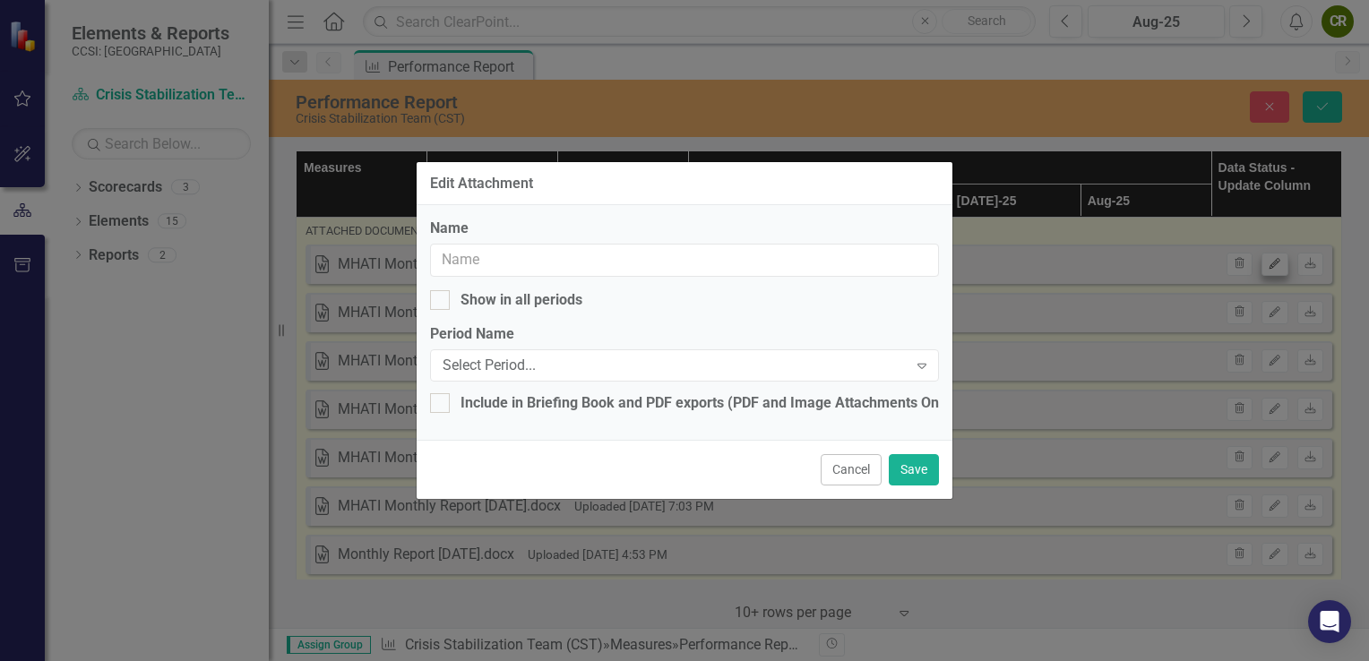 The image size is (1369, 661). Describe the element at coordinates (708, 403) in the screenshot. I see `div: Include in Briefing Book and PDF exports (PDF and Image Attachments Only)` at that location.